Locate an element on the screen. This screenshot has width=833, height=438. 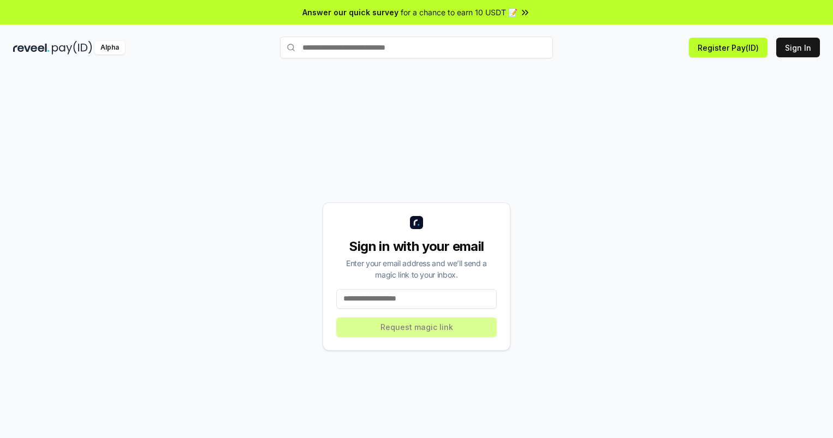
div: Enter your email address and we’ll send a magic link to your inbox. is located at coordinates (417, 269).